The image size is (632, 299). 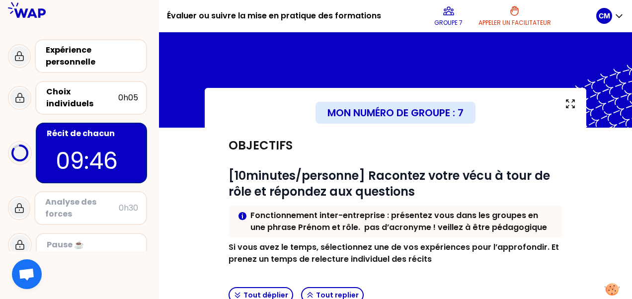 What do you see at coordinates (91, 161) in the screenshot?
I see `p: 09:46` at bounding box center [91, 161].